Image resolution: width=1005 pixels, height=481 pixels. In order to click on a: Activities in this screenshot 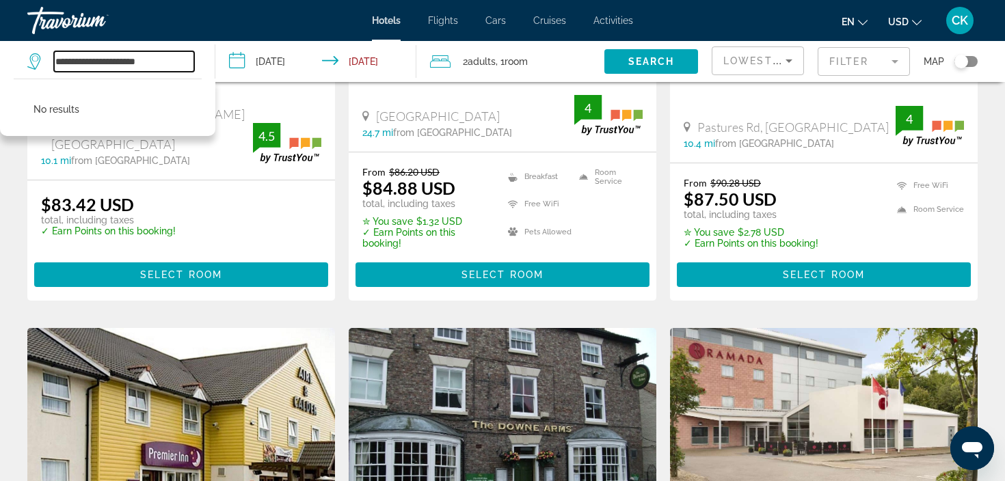, I will do `click(613, 21)`.